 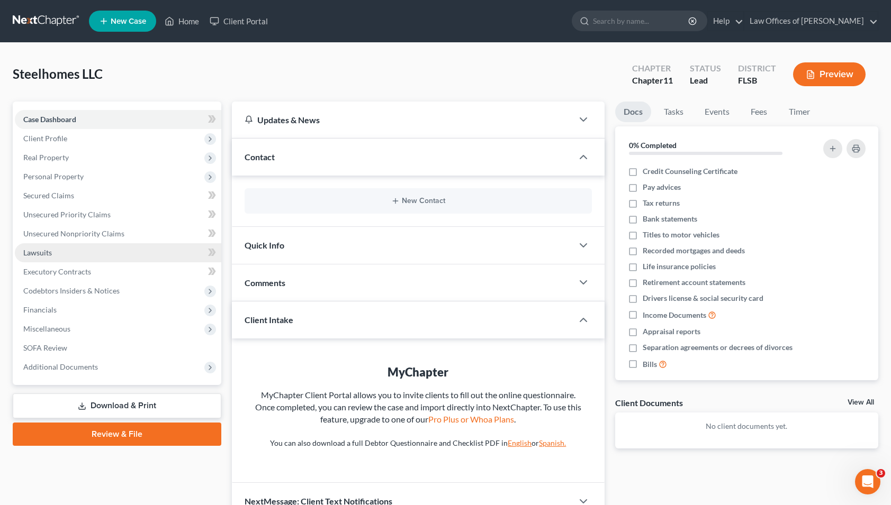 I want to click on span: Bills, so click(x=649, y=365).